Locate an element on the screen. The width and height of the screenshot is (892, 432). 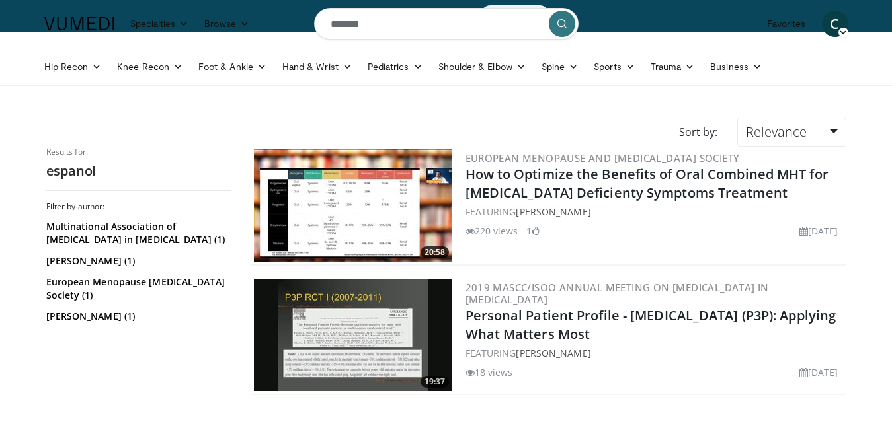
img: 864b2330-4dc3-4eac-aeba-692162615c36.300x170_q85_crop-smart_upscale.jpg is located at coordinates (353, 206).